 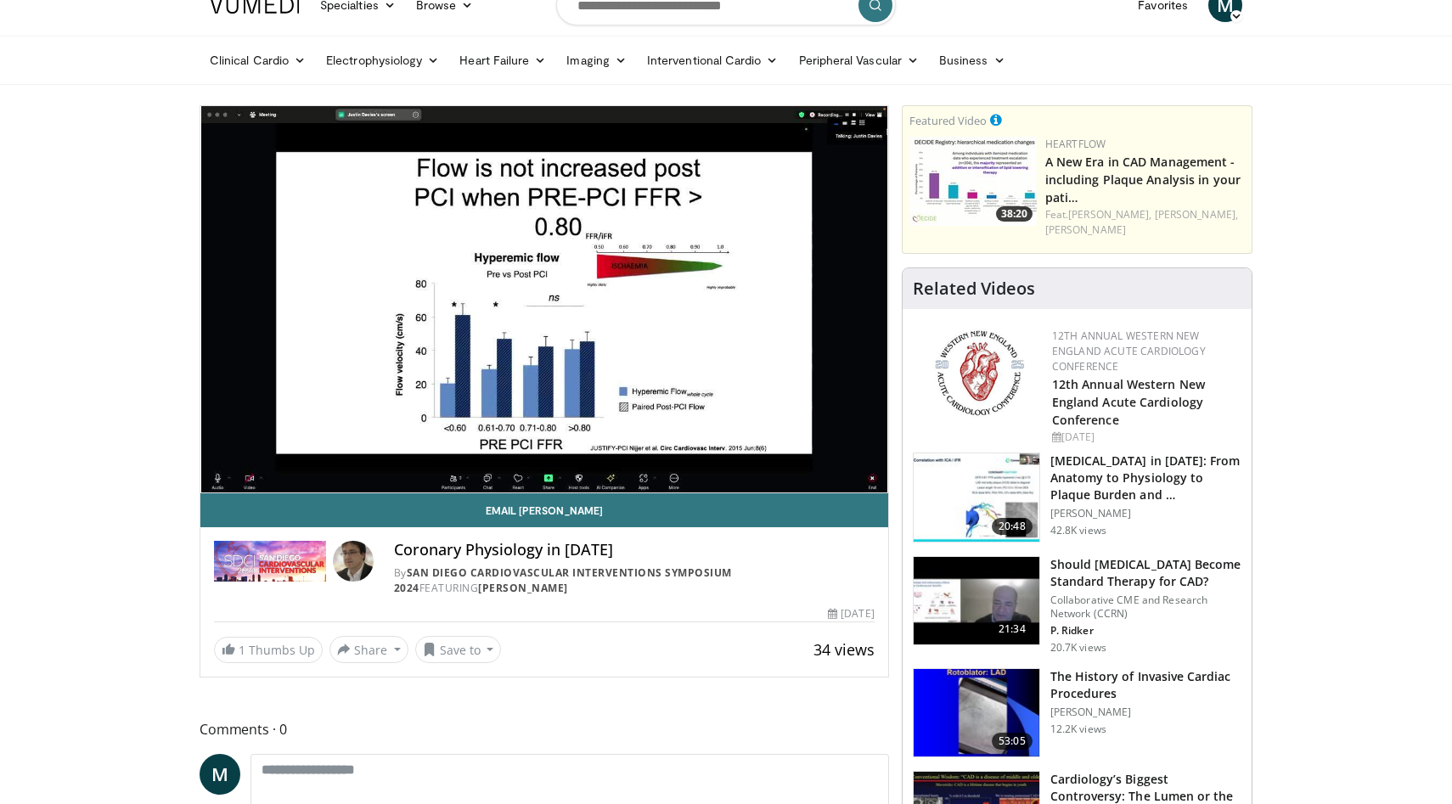 What do you see at coordinates (257, 60) in the screenshot?
I see `a: Clinical Cardio` at bounding box center [257, 60].